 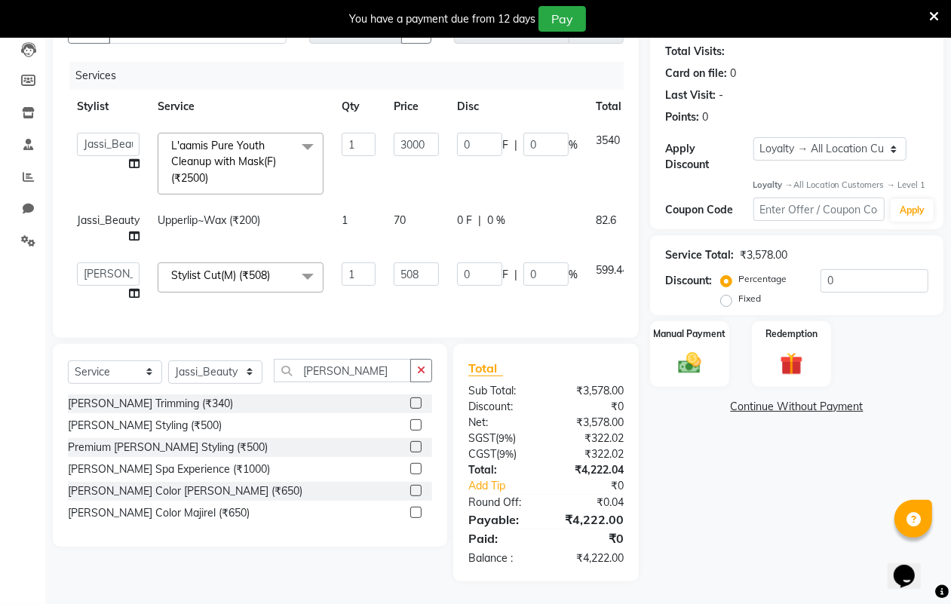 What do you see at coordinates (699, 255) in the screenshot?
I see `div: Service Total:` at bounding box center [699, 255].